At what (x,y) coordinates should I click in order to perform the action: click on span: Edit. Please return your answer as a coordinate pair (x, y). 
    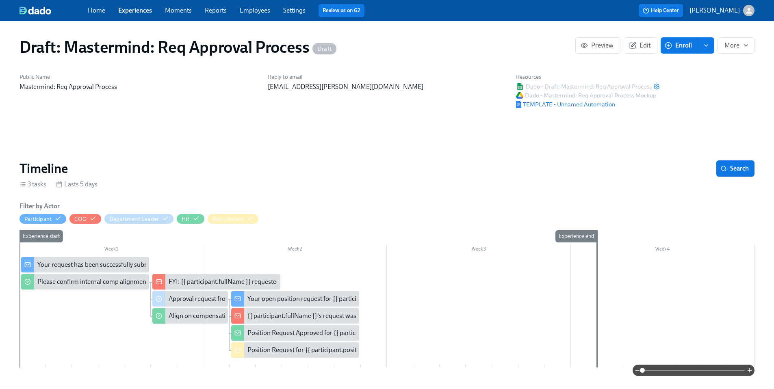
    Looking at the image, I should click on (641, 46).